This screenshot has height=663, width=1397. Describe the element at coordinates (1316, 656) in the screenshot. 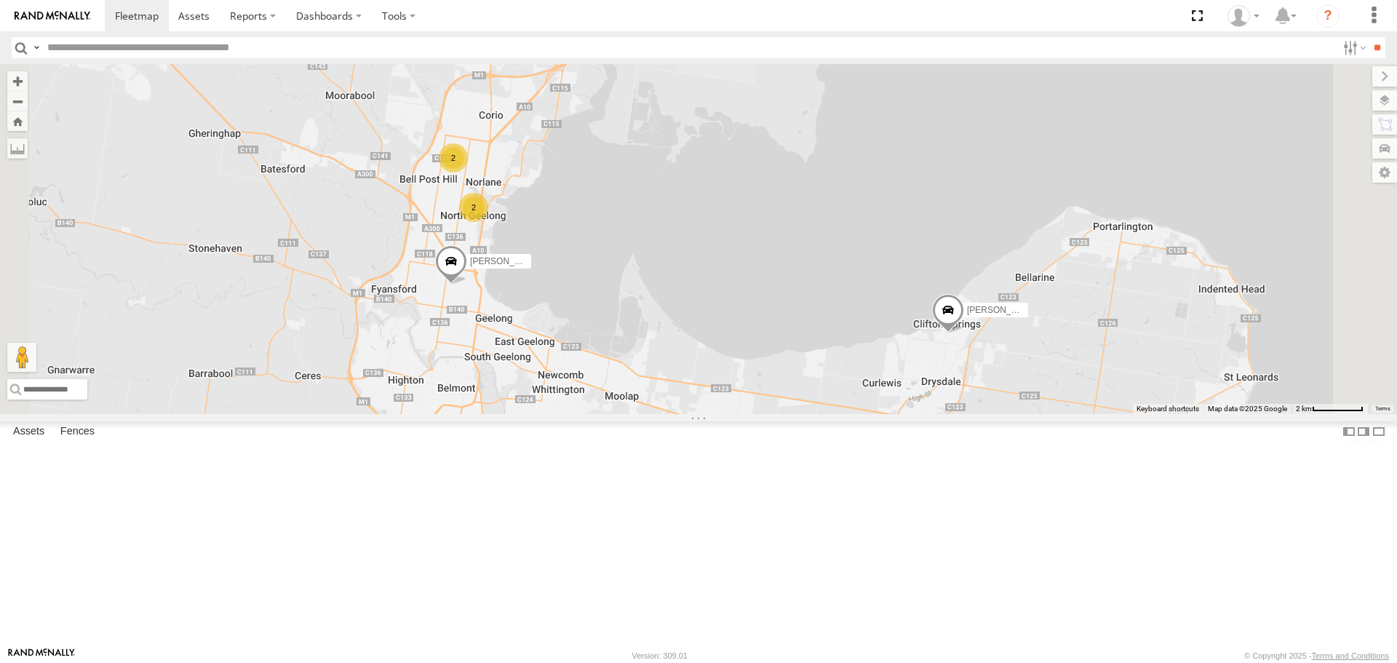

I see `div: © Copyright 2025 -` at that location.